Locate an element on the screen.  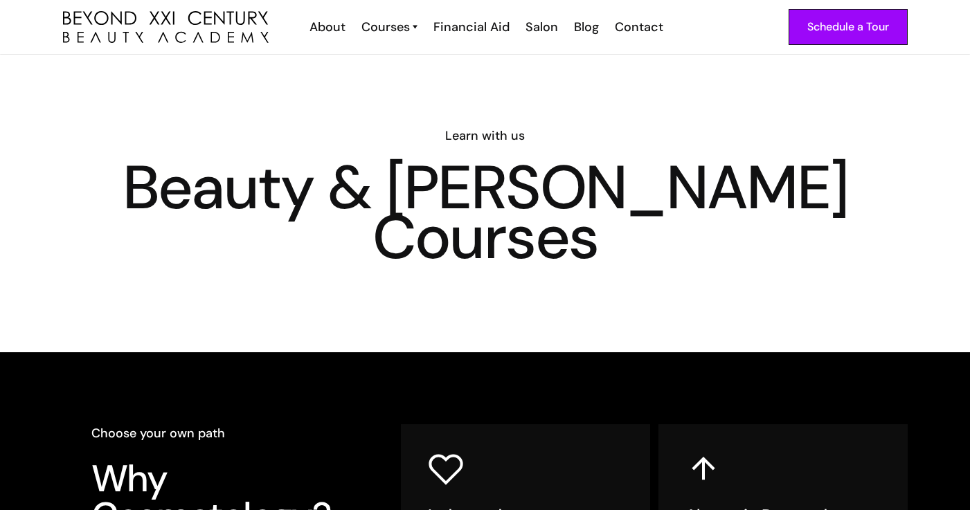
a: Contact is located at coordinates (638, 27).